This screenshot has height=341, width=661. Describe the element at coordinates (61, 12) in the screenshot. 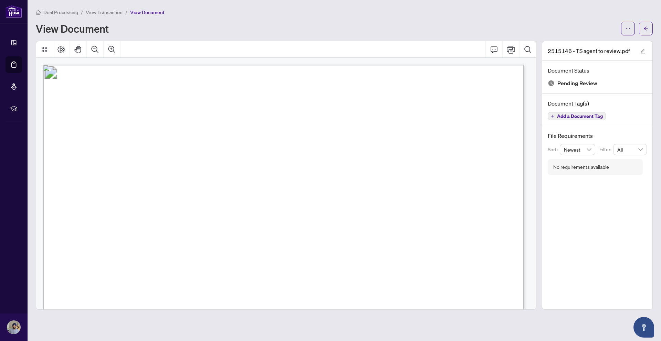

I see `span: Deal Processing` at that location.